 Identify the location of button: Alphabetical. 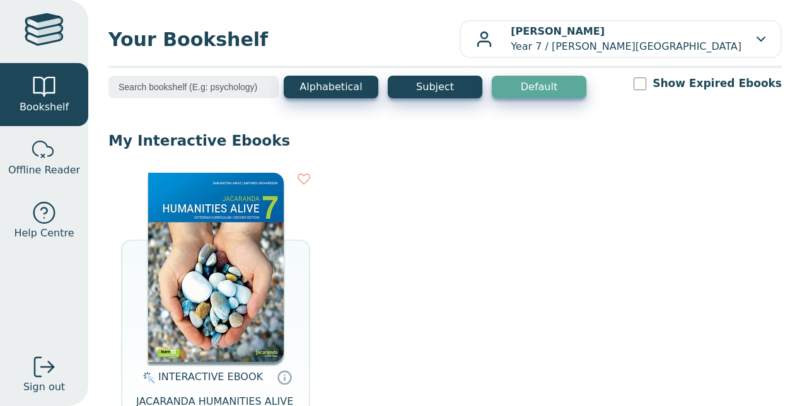
(331, 87).